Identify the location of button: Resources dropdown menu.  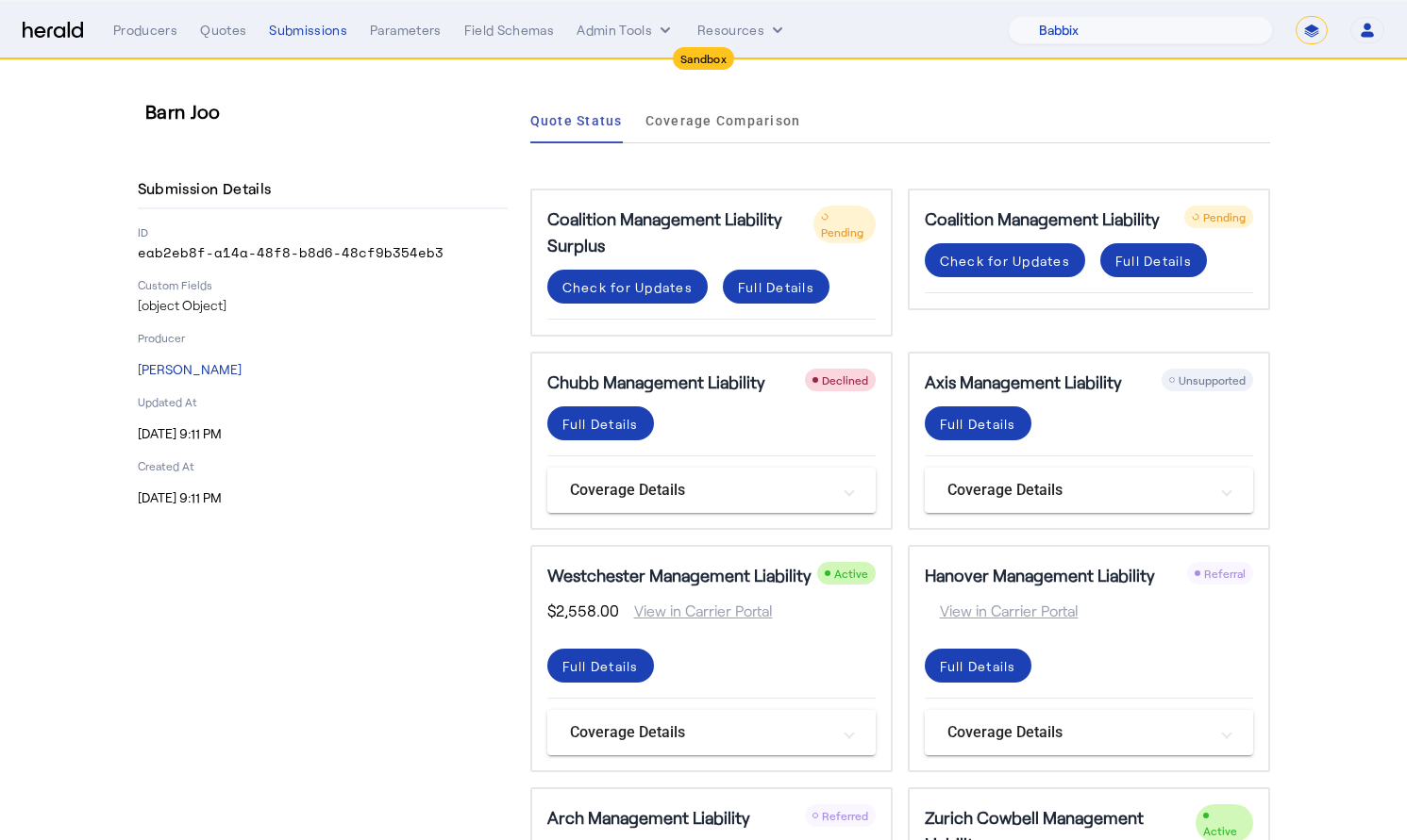
(742, 31).